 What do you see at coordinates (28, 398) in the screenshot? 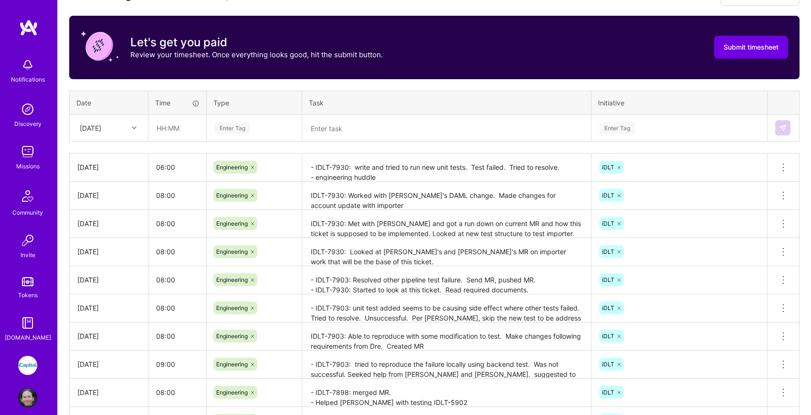
I see `a: User Avatar` at bounding box center [28, 398].